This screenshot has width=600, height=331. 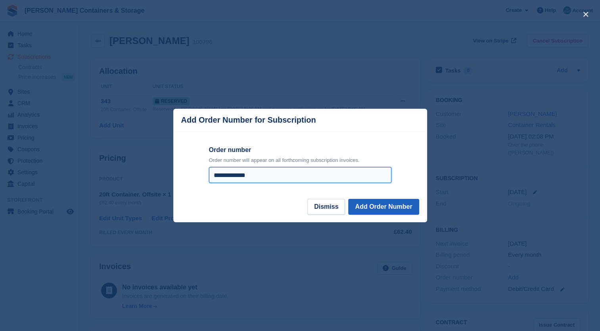 I want to click on label: Order number, so click(x=300, y=150).